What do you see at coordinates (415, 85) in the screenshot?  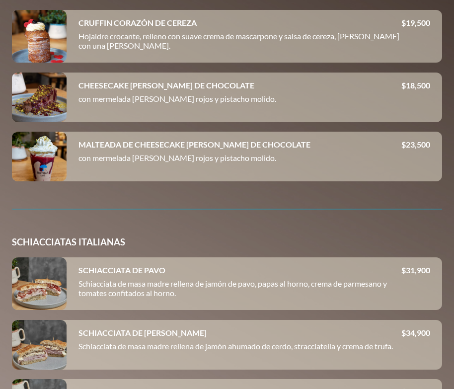 I see `p: $ 18,500` at bounding box center [415, 85].